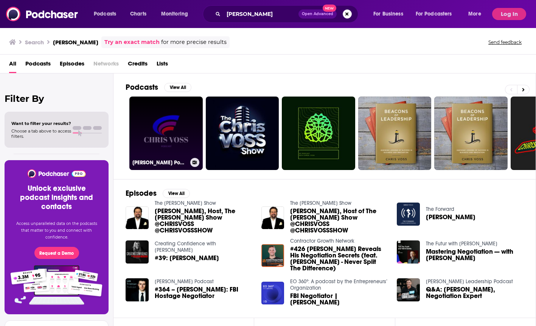 The width and height of the screenshot is (536, 326). Describe the element at coordinates (388, 14) in the screenshot. I see `span: For Business` at that location.